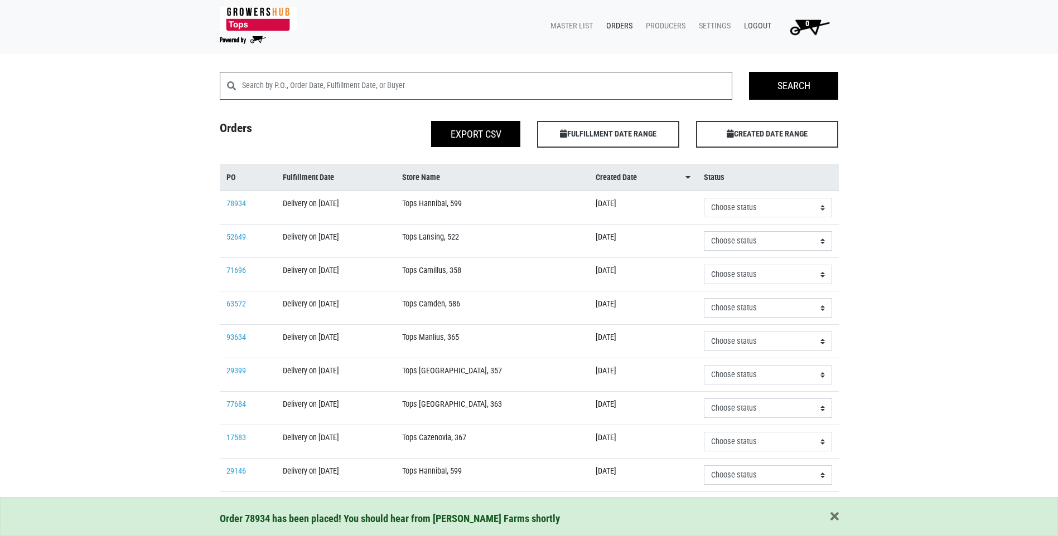  What do you see at coordinates (492, 342) in the screenshot?
I see `td: Tops Manlius, 365` at bounding box center [492, 342].